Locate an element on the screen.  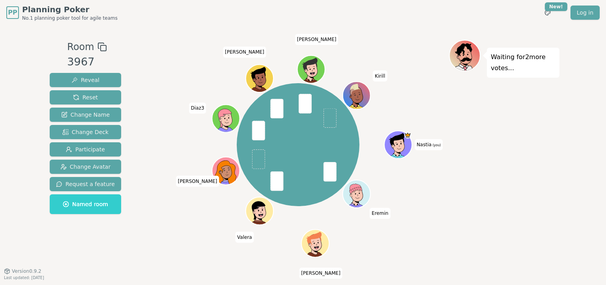
button: Change Deck is located at coordinates (85, 132).